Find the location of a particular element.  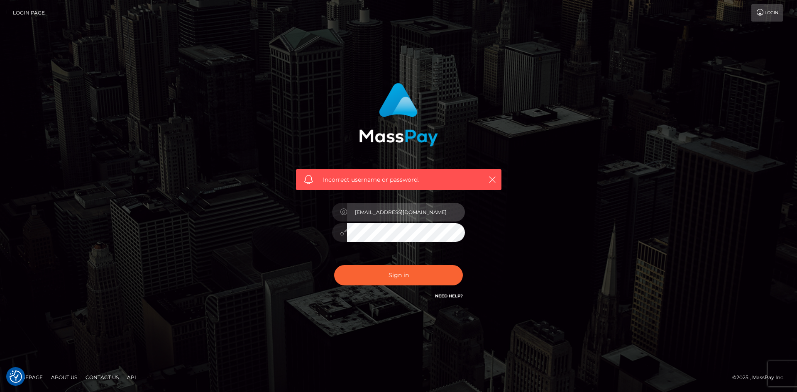

img: MassPay Login is located at coordinates (399, 115).